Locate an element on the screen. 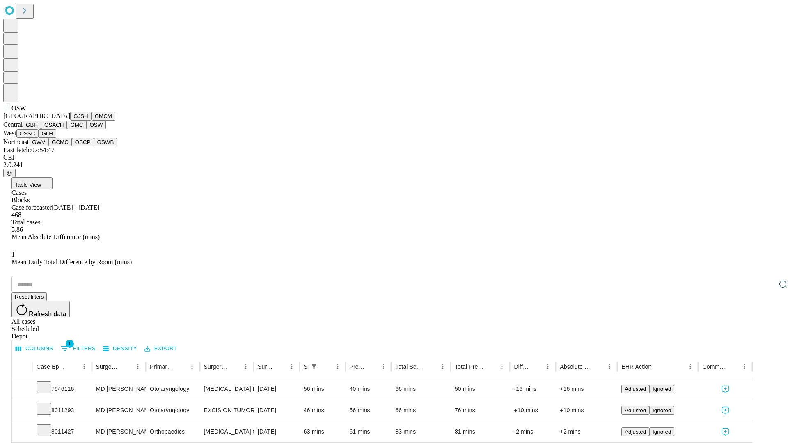 The image size is (788, 443). div: Absolute Difference is located at coordinates (575, 367).